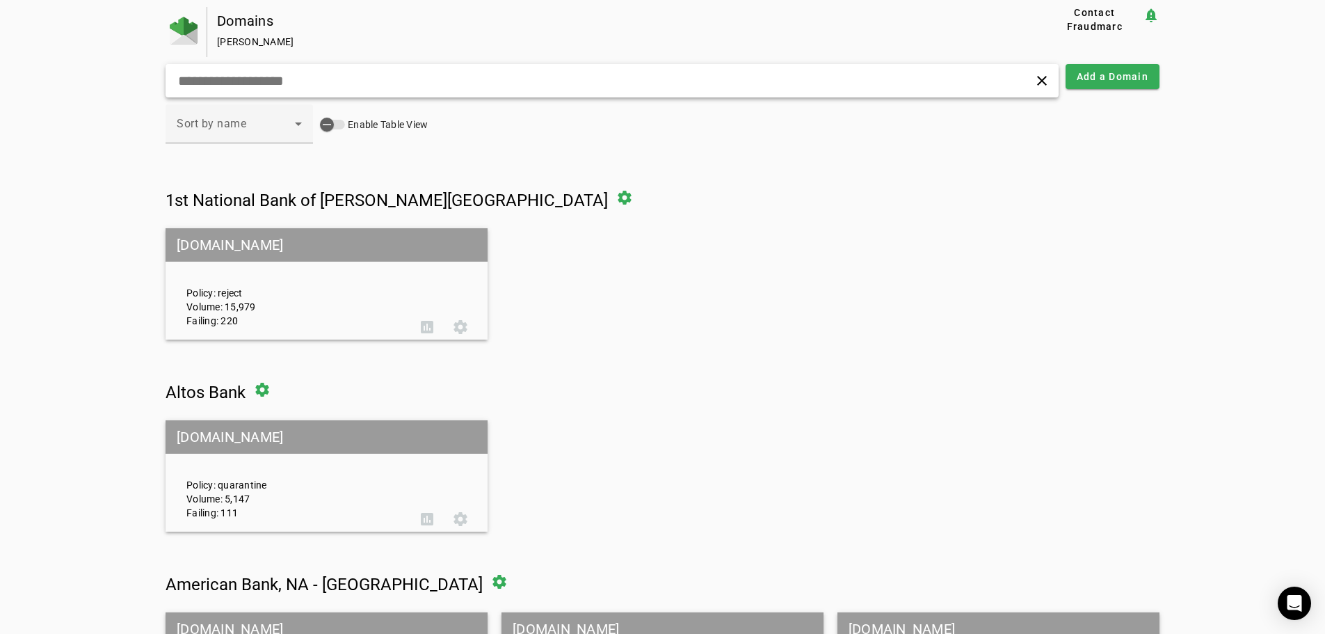 This screenshot has height=634, width=1325. I want to click on button: Contact Fraudmarc, so click(1095, 19).